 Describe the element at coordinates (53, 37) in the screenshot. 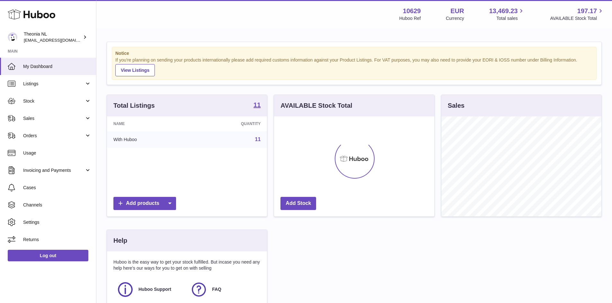

I see `div: Theonia NL` at that location.